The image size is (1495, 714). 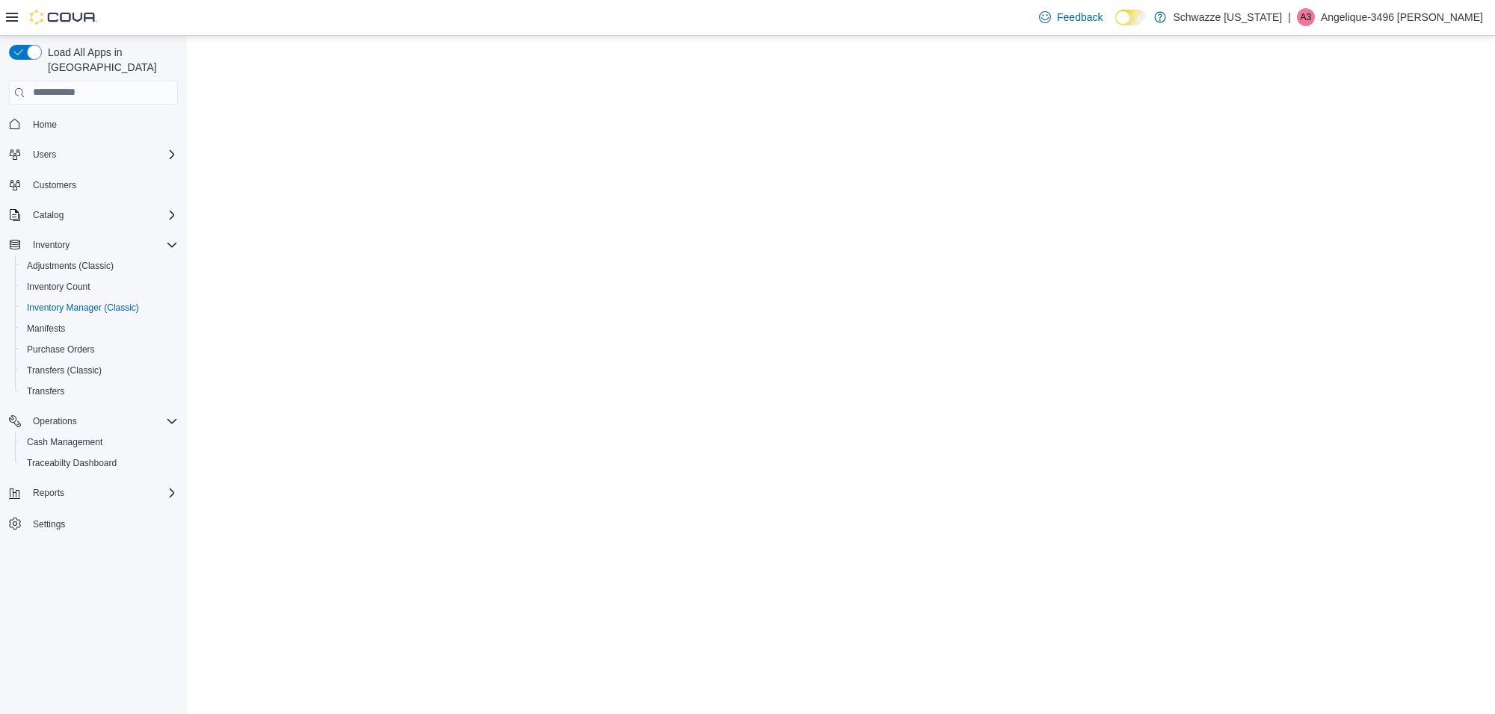 I want to click on button: Customers, so click(x=93, y=185).